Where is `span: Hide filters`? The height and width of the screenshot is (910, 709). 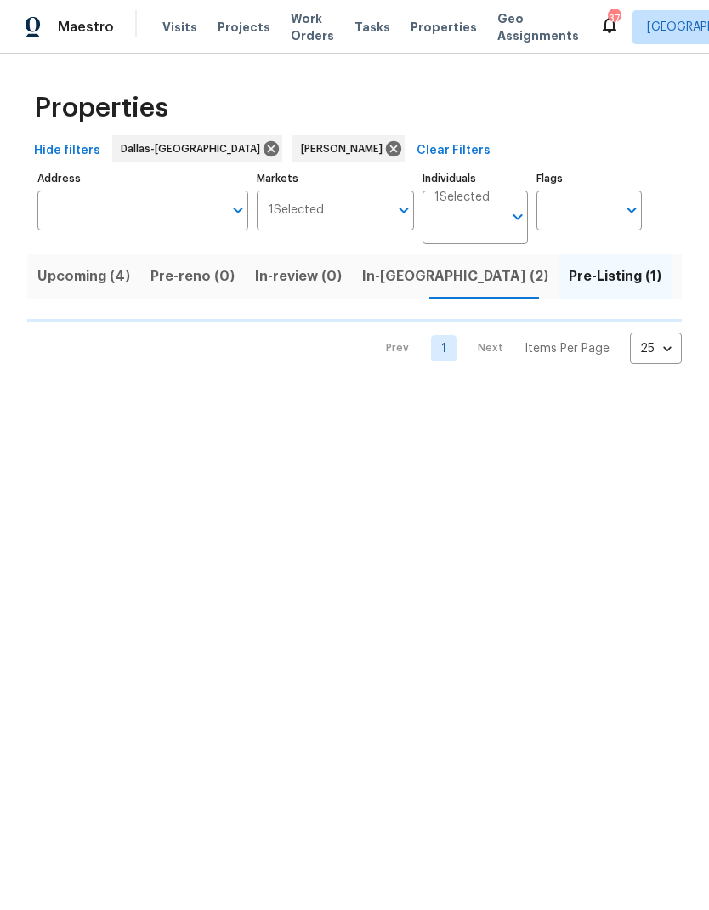 span: Hide filters is located at coordinates (67, 151).